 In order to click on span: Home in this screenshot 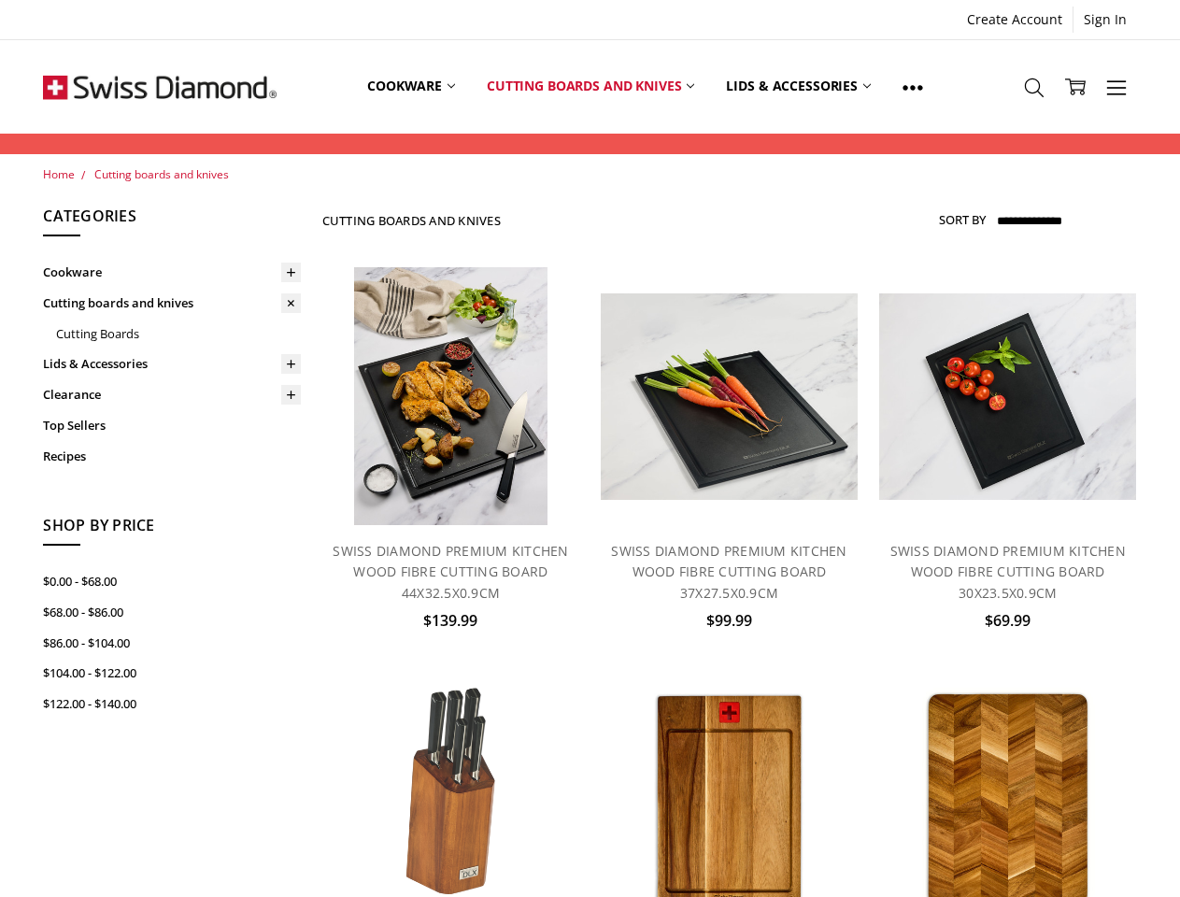, I will do `click(59, 174)`.